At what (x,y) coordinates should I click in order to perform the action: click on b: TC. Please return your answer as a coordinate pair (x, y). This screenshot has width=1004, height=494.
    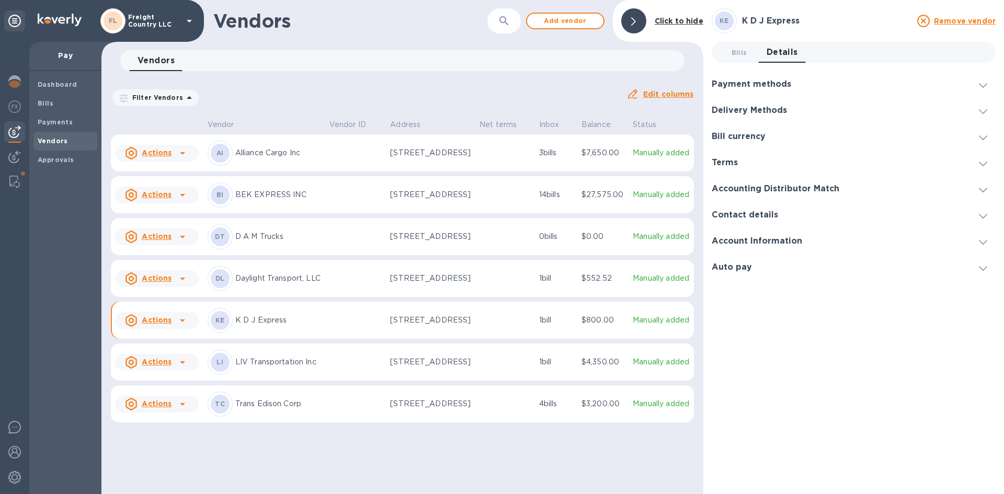
    Looking at the image, I should click on (220, 403).